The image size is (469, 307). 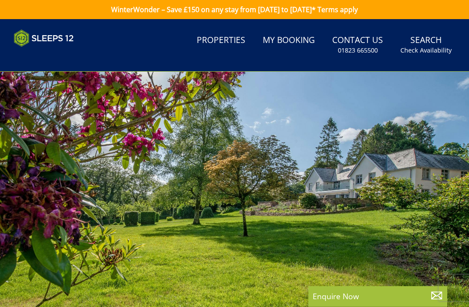 I want to click on p: Enquire Now, so click(x=377, y=296).